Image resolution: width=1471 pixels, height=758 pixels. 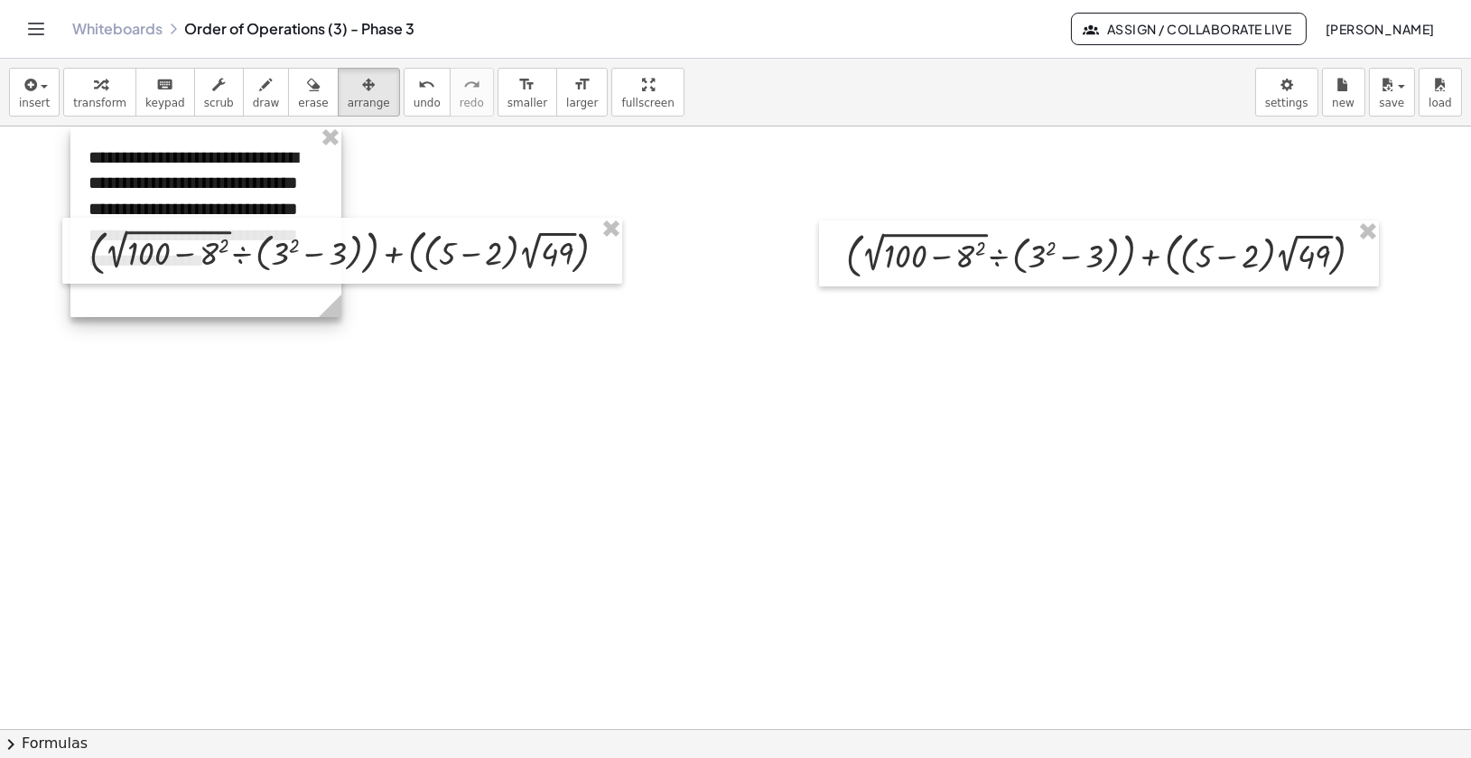 What do you see at coordinates (1441, 103) in the screenshot?
I see `span: load` at bounding box center [1441, 103].